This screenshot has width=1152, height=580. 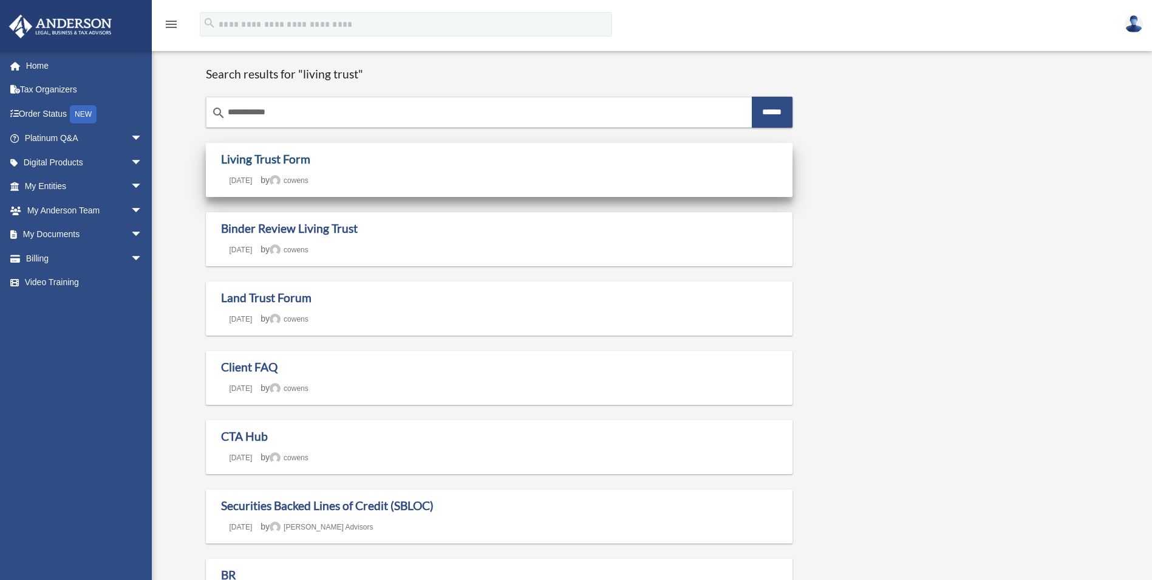 I want to click on a: Securities Backed Lines of Credit (SBLOC), so click(x=327, y=505).